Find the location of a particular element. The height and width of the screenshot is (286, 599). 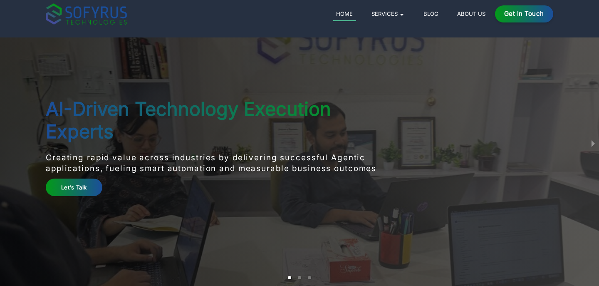

div: Get in Touch is located at coordinates (524, 14).